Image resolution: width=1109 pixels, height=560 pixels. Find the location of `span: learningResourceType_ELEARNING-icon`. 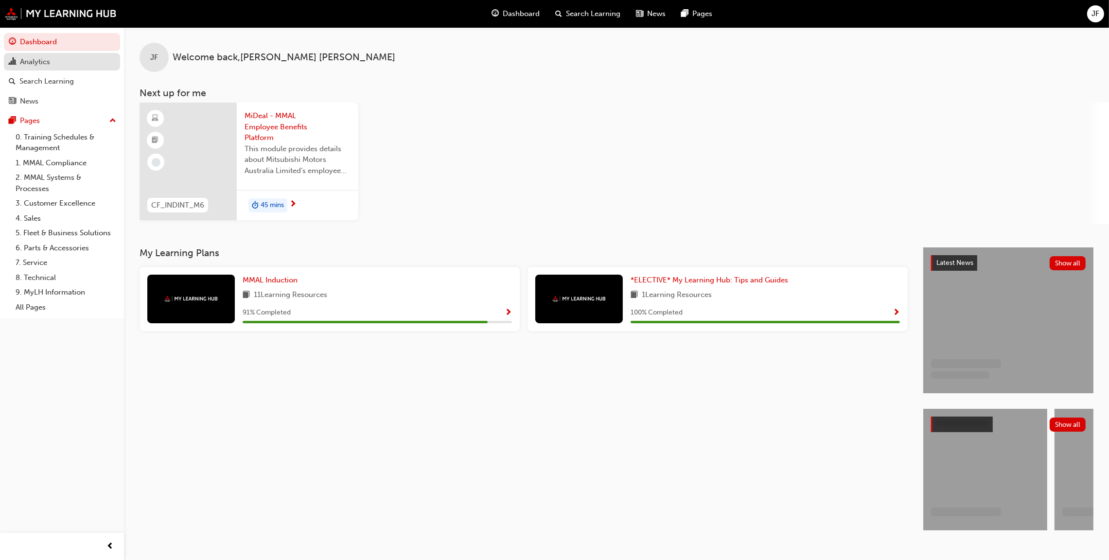

span: learningResourceType_ELEARNING-icon is located at coordinates (156, 119).